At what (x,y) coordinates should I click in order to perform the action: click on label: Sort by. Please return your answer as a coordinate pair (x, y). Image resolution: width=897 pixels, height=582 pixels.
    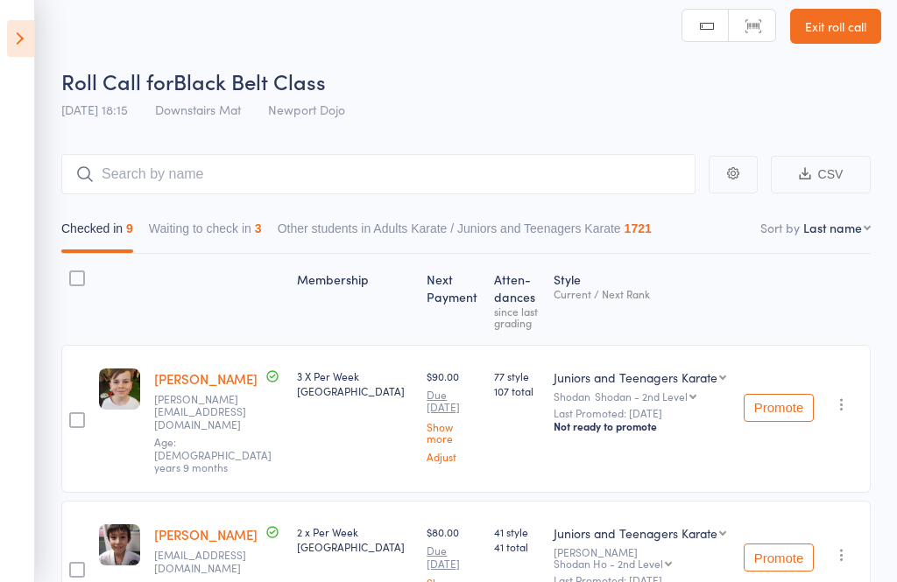
    Looking at the image, I should click on (779, 228).